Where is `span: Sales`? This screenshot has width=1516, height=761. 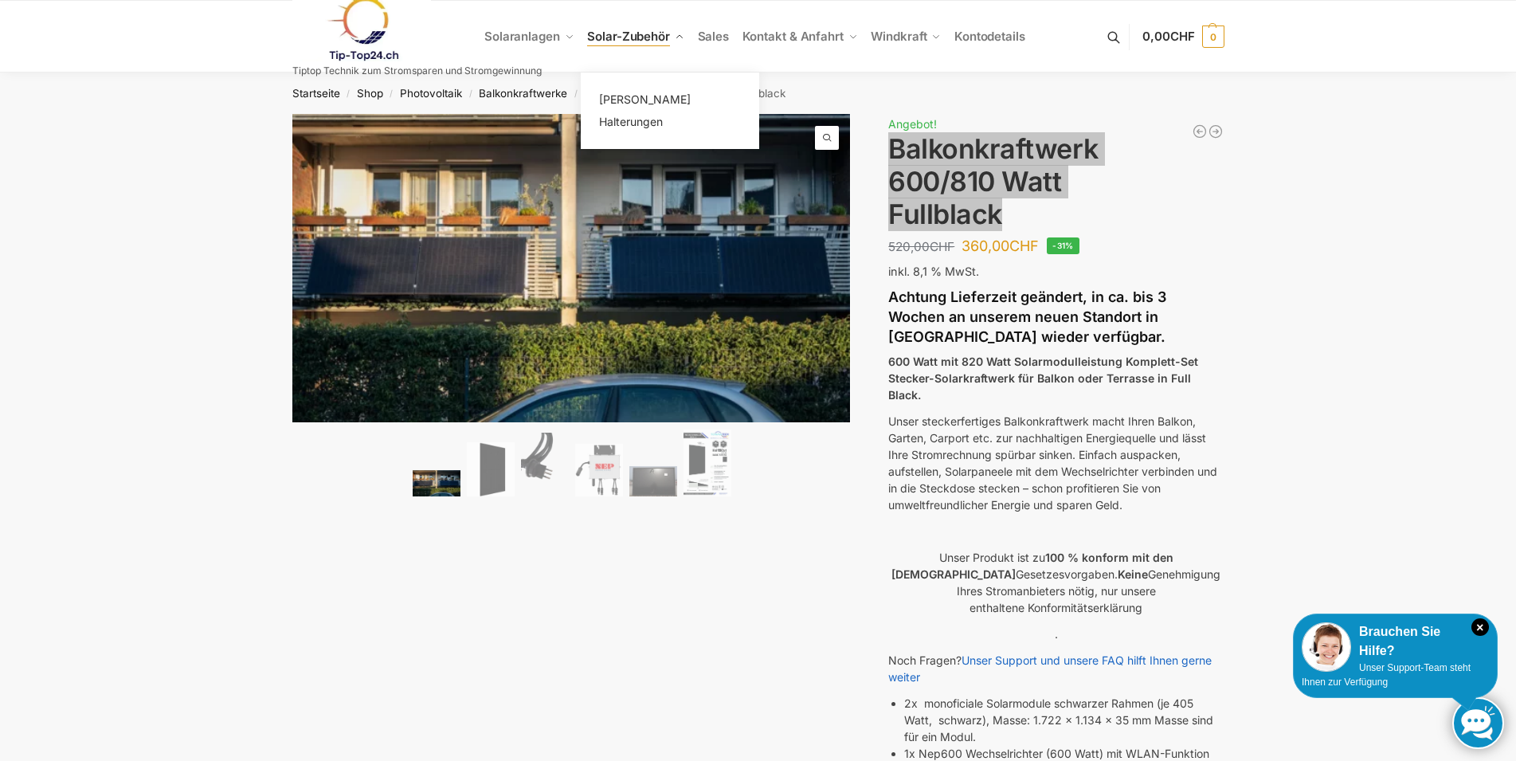 span: Sales is located at coordinates (714, 36).